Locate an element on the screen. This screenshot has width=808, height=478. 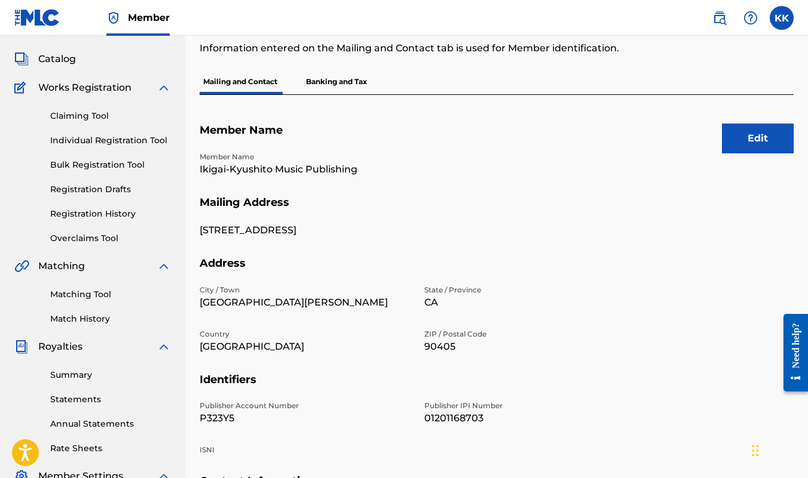
a: Rate Sheets is located at coordinates (111, 449).